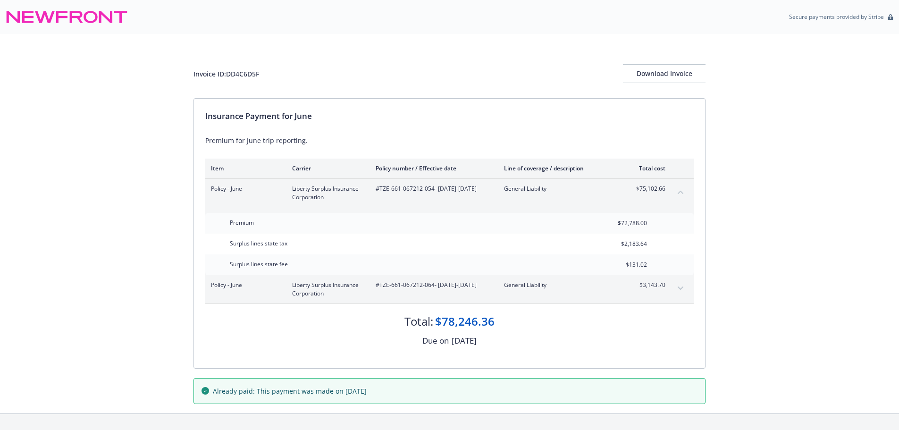  What do you see at coordinates (664, 74) in the screenshot?
I see `button: Download Invoice` at bounding box center [664, 74].